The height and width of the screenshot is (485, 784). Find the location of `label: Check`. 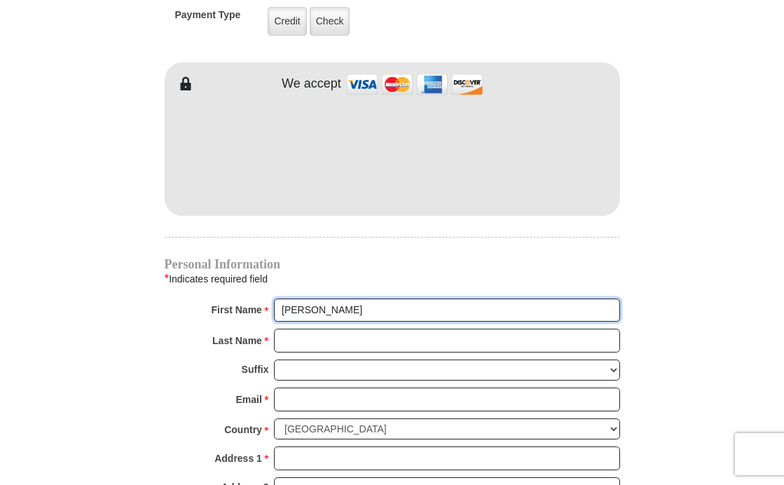

label: Check is located at coordinates (330, 21).